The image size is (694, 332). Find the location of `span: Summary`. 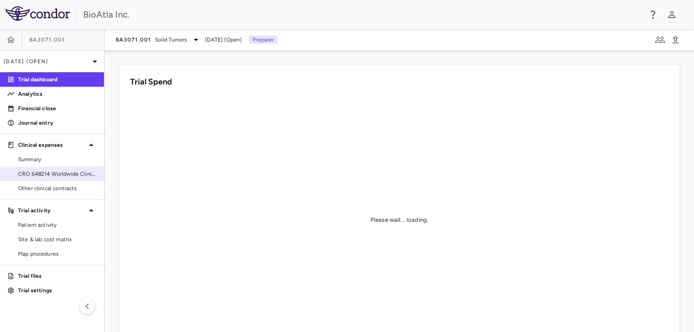

span: Summary is located at coordinates (57, 160).